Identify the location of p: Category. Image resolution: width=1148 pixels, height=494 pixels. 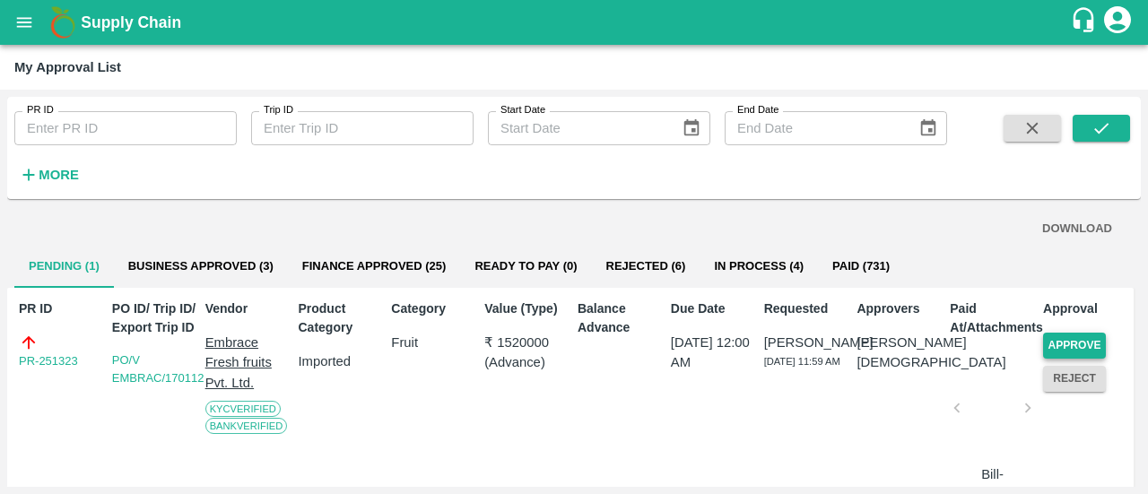
(434, 308).